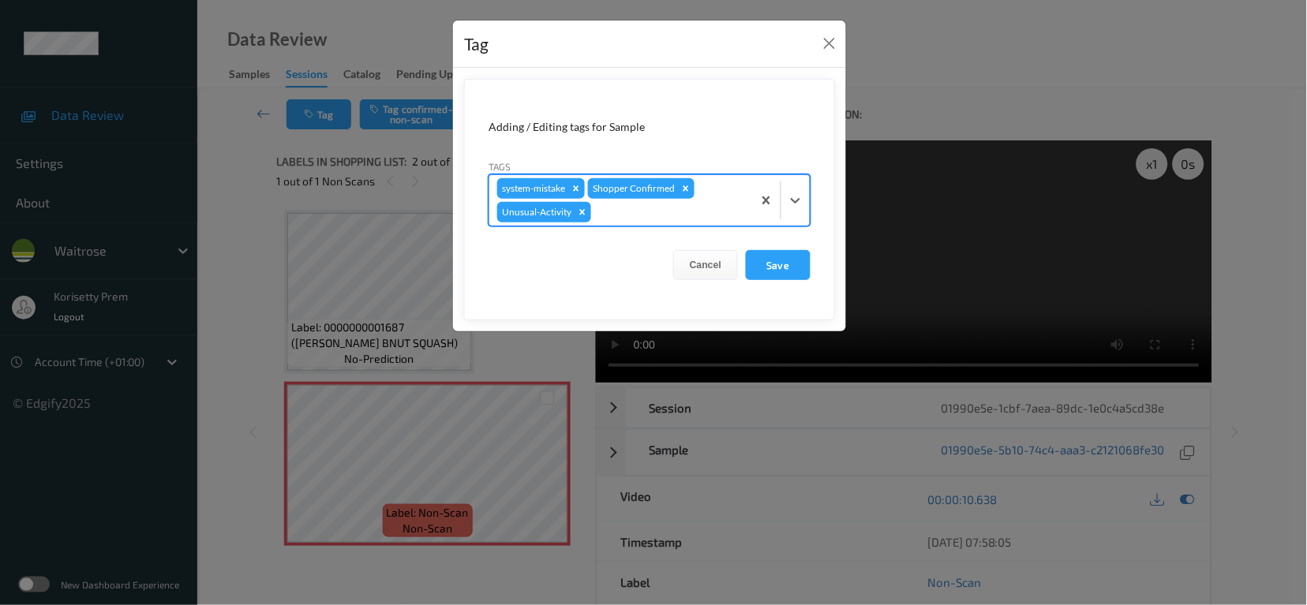  I want to click on button: Cancel, so click(706, 265).